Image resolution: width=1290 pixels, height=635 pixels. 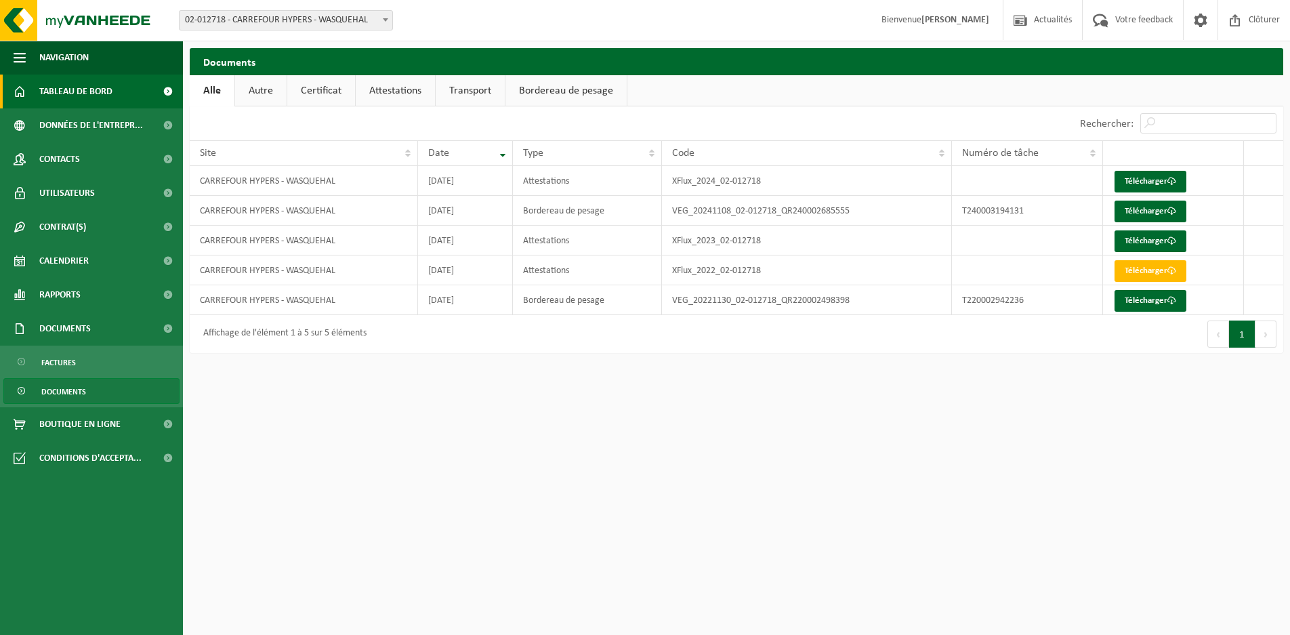 I want to click on td: VEG_20241108_02-012718_QR240002685555, so click(x=807, y=211).